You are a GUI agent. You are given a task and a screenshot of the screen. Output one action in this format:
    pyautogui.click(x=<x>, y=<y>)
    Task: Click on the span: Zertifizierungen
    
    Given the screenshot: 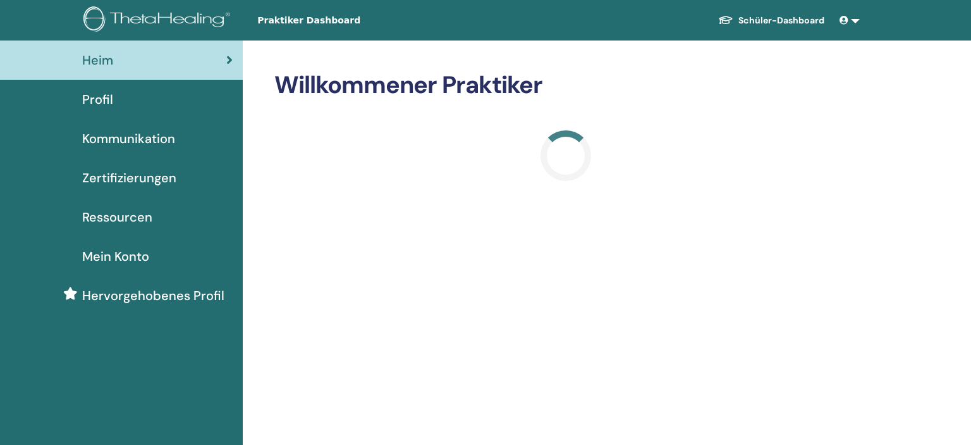 What is the action you would take?
    pyautogui.click(x=129, y=178)
    